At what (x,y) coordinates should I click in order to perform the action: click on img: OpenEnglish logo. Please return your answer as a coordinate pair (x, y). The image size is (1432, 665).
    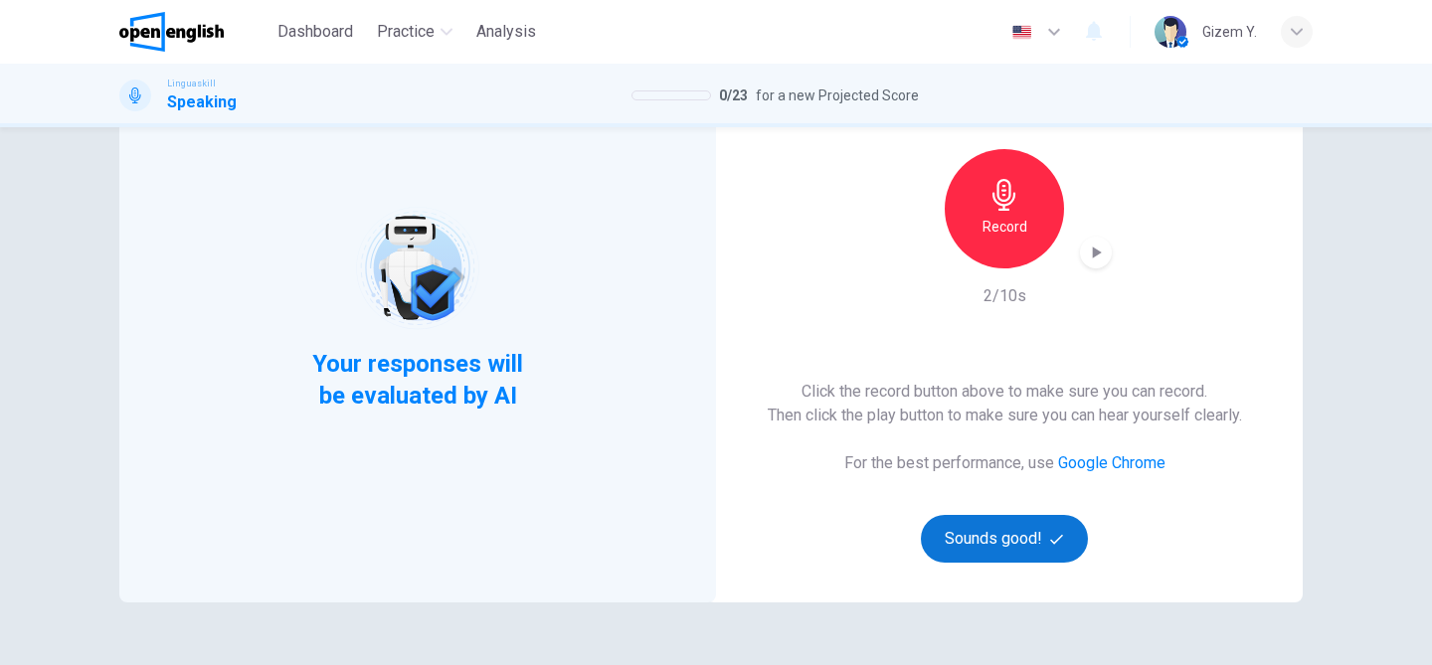
    Looking at the image, I should click on (171, 32).